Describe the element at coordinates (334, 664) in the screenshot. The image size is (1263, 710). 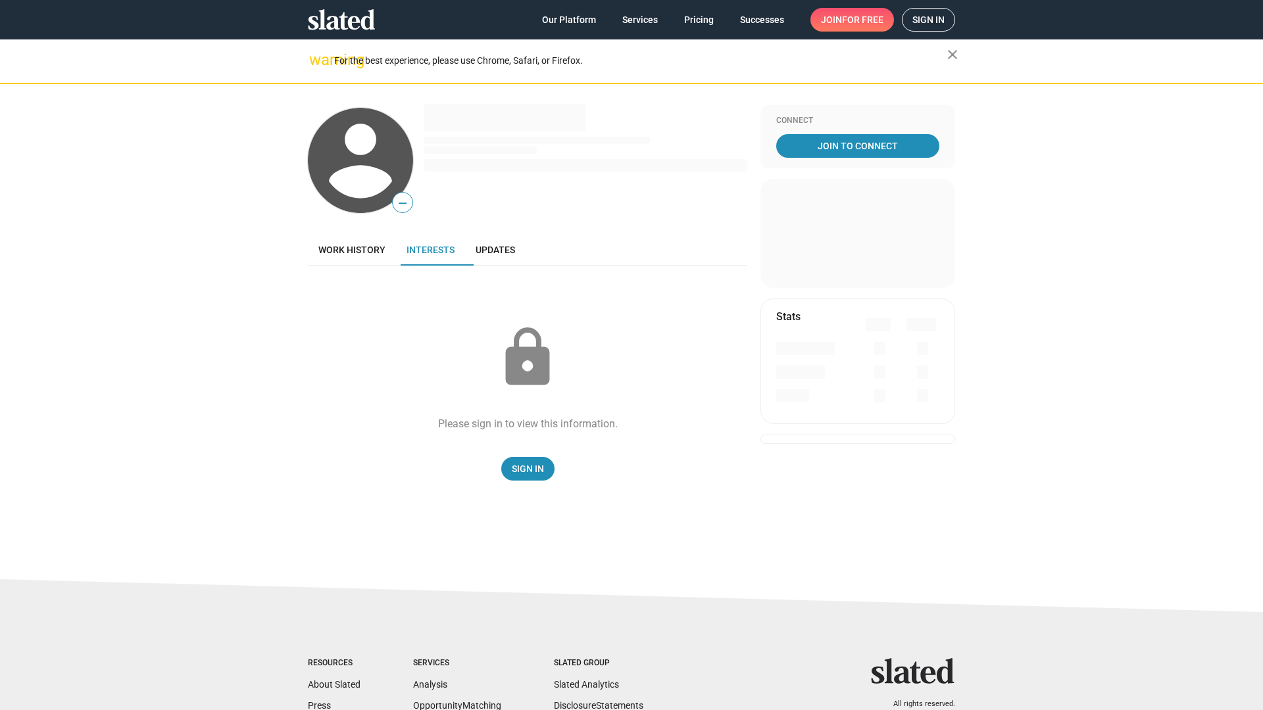
I see `div: Resources` at that location.